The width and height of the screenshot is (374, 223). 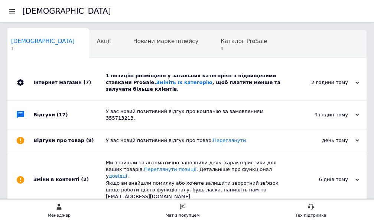 What do you see at coordinates (104, 41) in the screenshot?
I see `span: Акції` at bounding box center [104, 41].